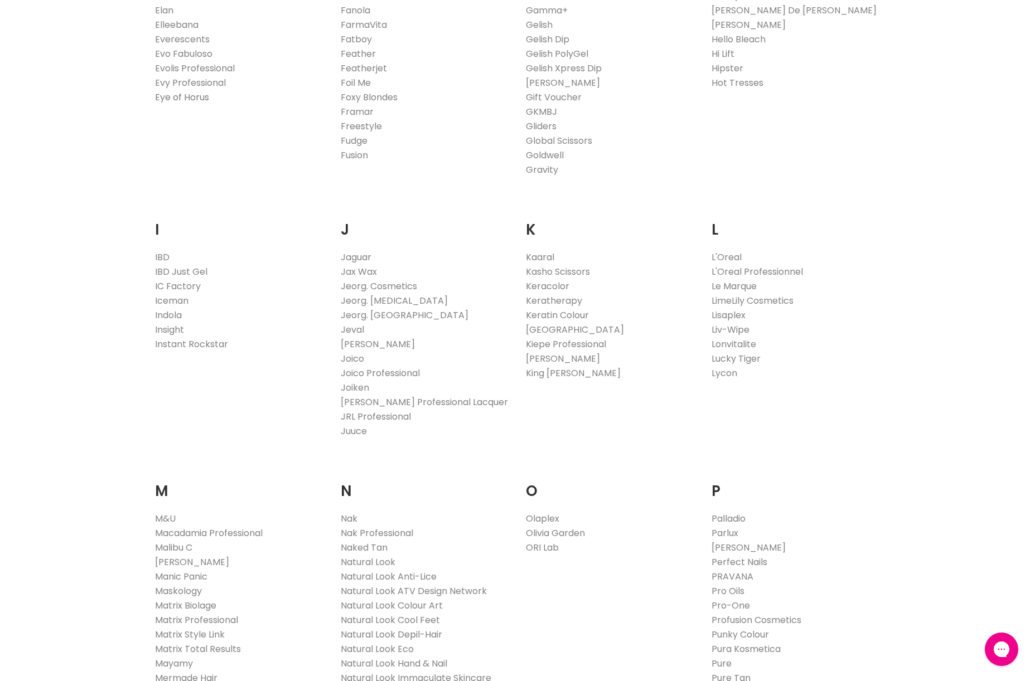 The width and height of the screenshot is (1035, 681). What do you see at coordinates (542, 547) in the screenshot?
I see `a: ORI Lab` at bounding box center [542, 547].